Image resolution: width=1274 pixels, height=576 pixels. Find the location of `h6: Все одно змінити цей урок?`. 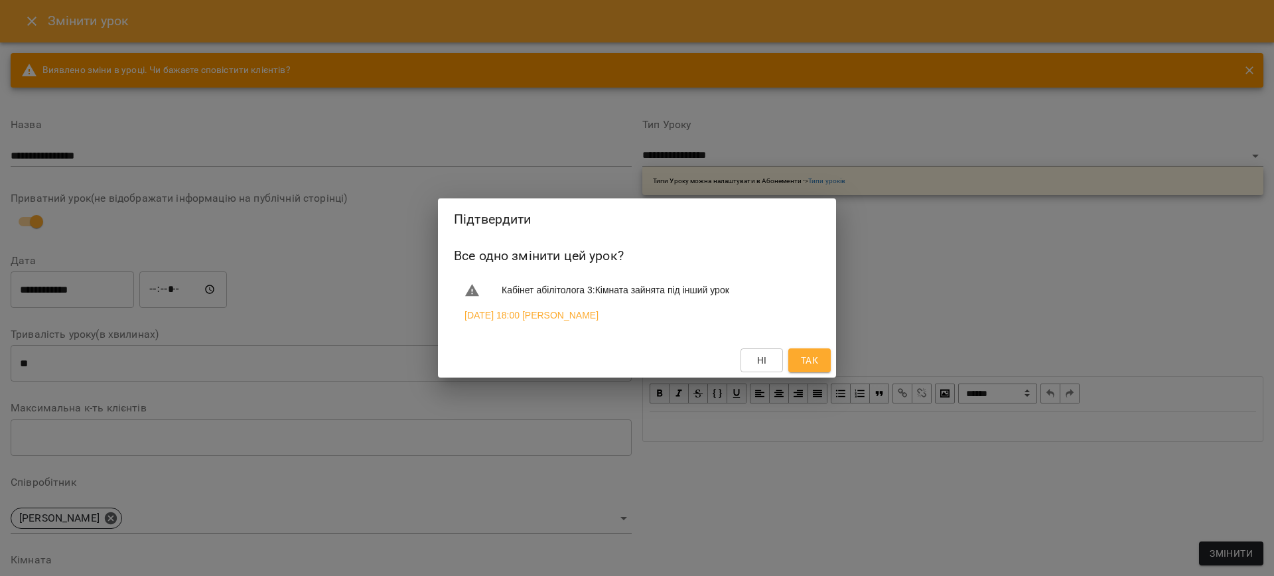

h6: Все одно змінити цей урок? is located at coordinates (637, 255).